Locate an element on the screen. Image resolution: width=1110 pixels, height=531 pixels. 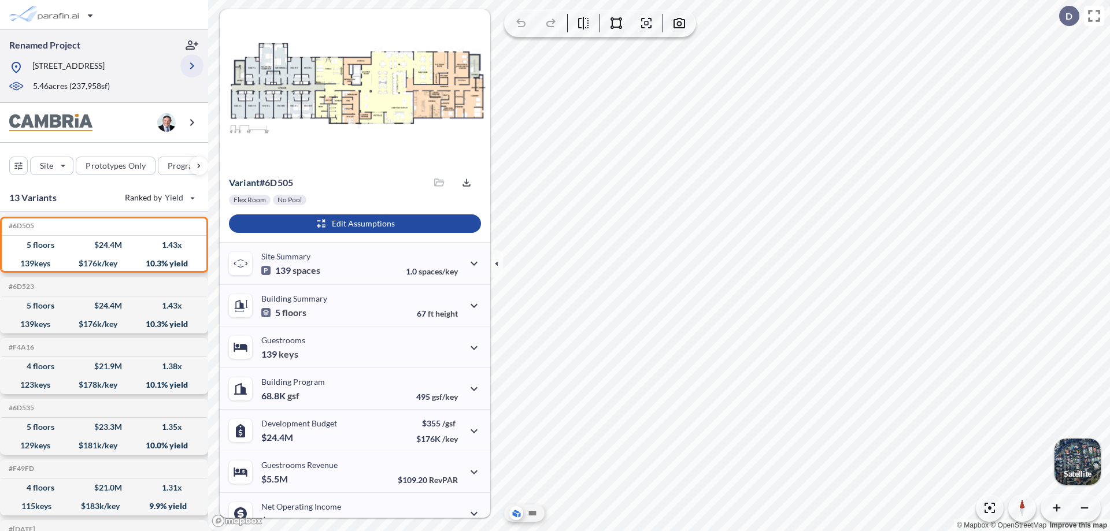
p: Renamed Project is located at coordinates (44, 45).